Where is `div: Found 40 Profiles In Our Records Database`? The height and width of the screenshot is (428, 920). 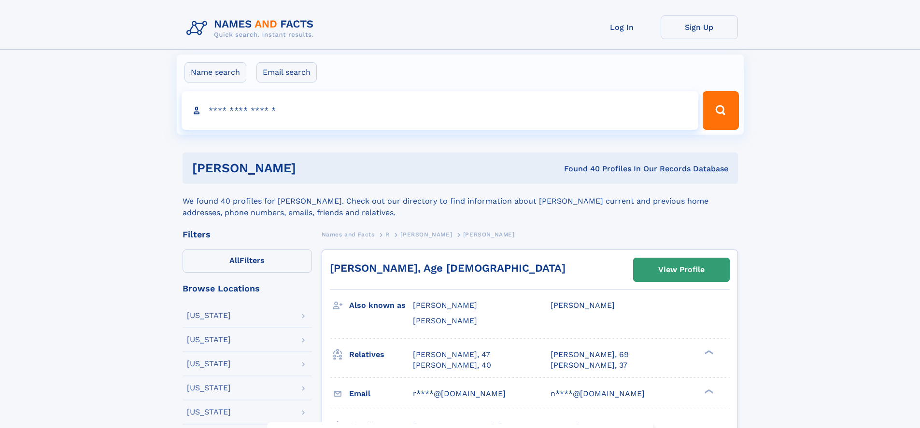
div: Found 40 Profiles In Our Records Database is located at coordinates (579, 169).